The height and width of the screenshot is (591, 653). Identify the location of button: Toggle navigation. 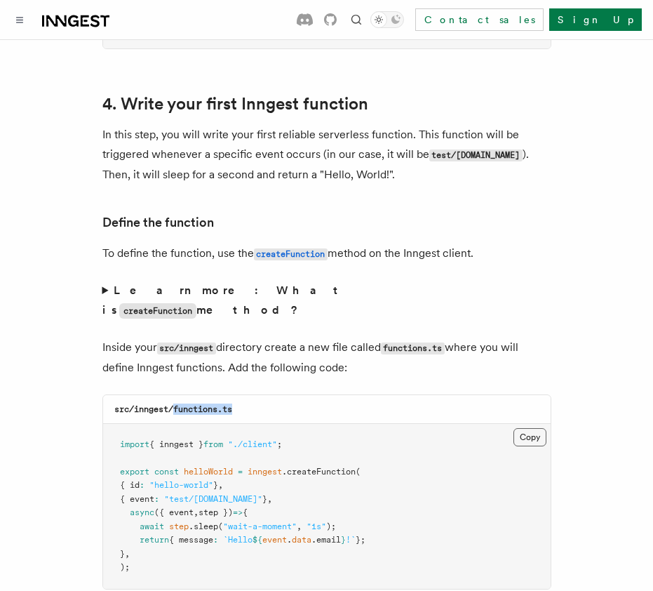
(20, 20).